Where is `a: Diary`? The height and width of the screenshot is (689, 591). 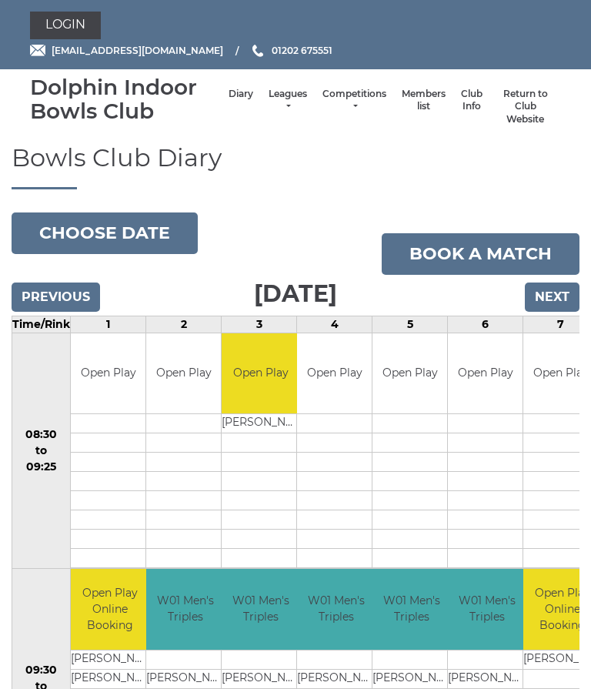 a: Diary is located at coordinates (241, 94).